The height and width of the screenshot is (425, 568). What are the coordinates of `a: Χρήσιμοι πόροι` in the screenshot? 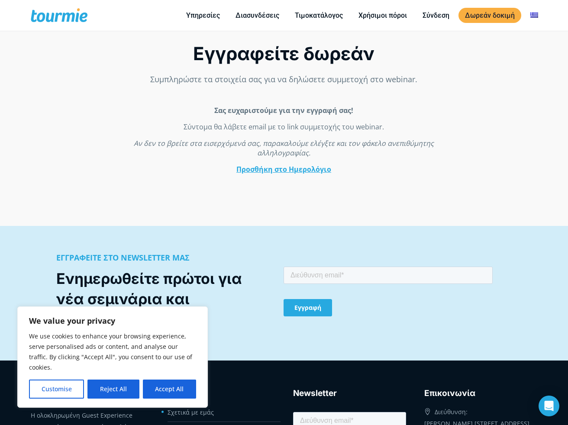 It's located at (383, 15).